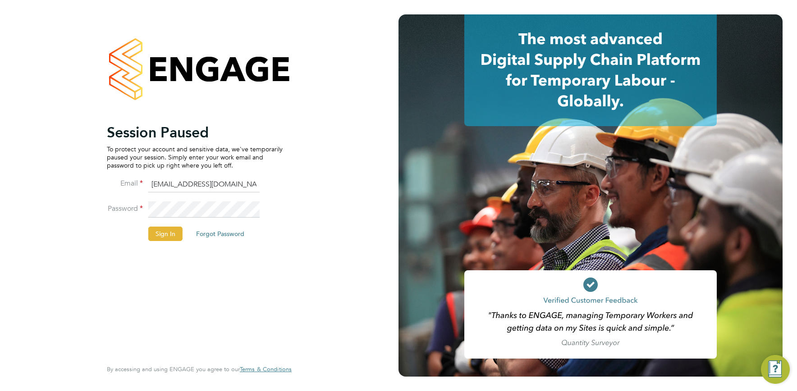  I want to click on h2: Session Paused, so click(195, 133).